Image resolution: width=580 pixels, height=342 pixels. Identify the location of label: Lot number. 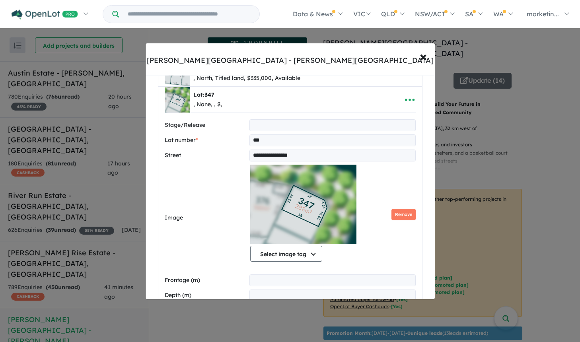
(206, 140).